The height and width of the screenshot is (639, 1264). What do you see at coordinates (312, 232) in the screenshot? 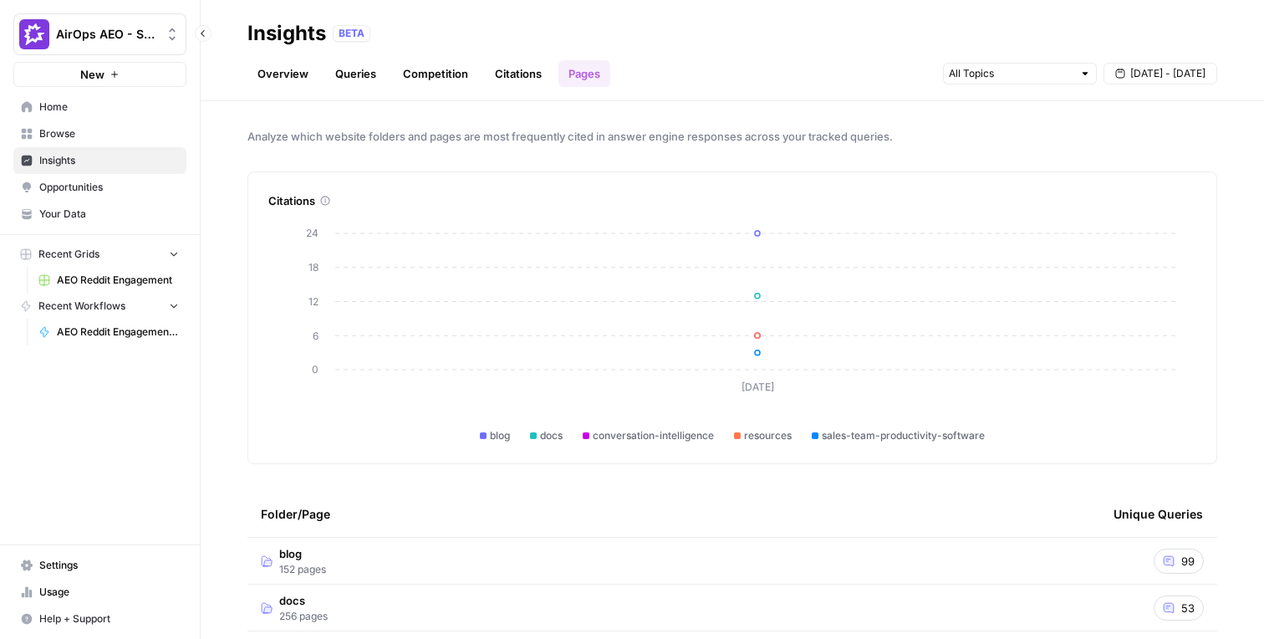
I see `tspan: 24` at bounding box center [312, 232].